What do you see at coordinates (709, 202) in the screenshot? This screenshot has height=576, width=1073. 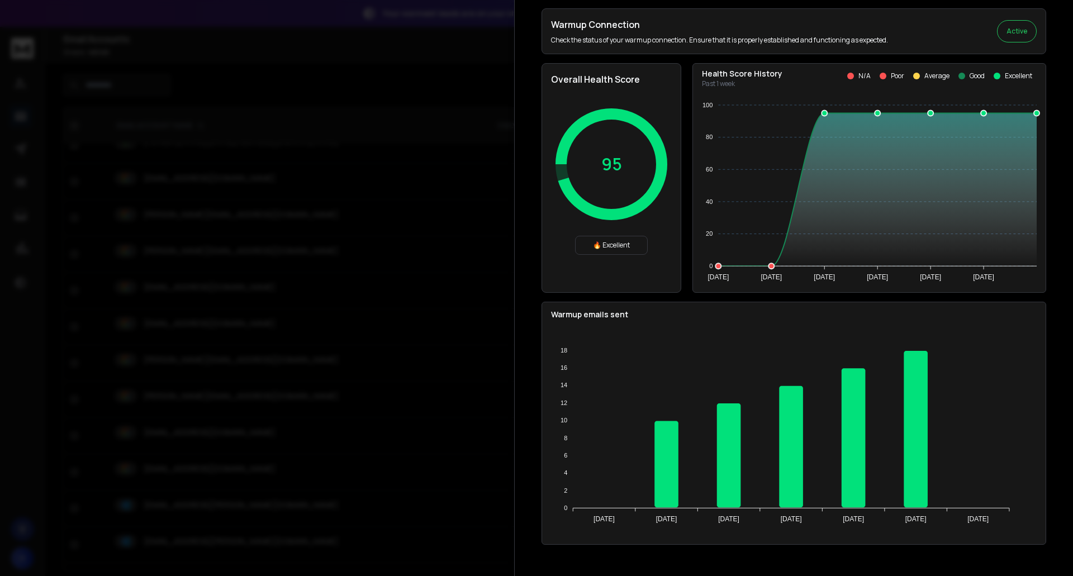 I see `tspan: 40` at bounding box center [709, 202].